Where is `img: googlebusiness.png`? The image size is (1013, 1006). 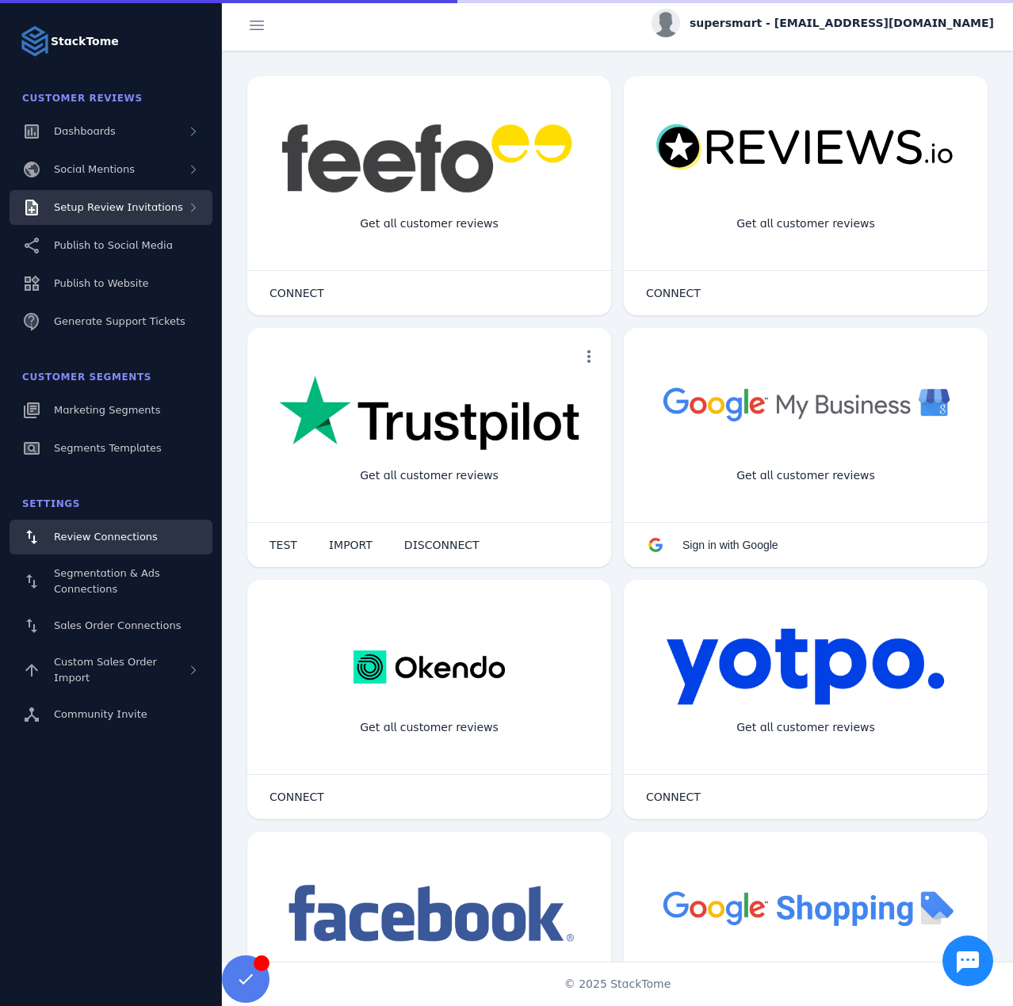 img: googlebusiness.png is located at coordinates (805, 403).